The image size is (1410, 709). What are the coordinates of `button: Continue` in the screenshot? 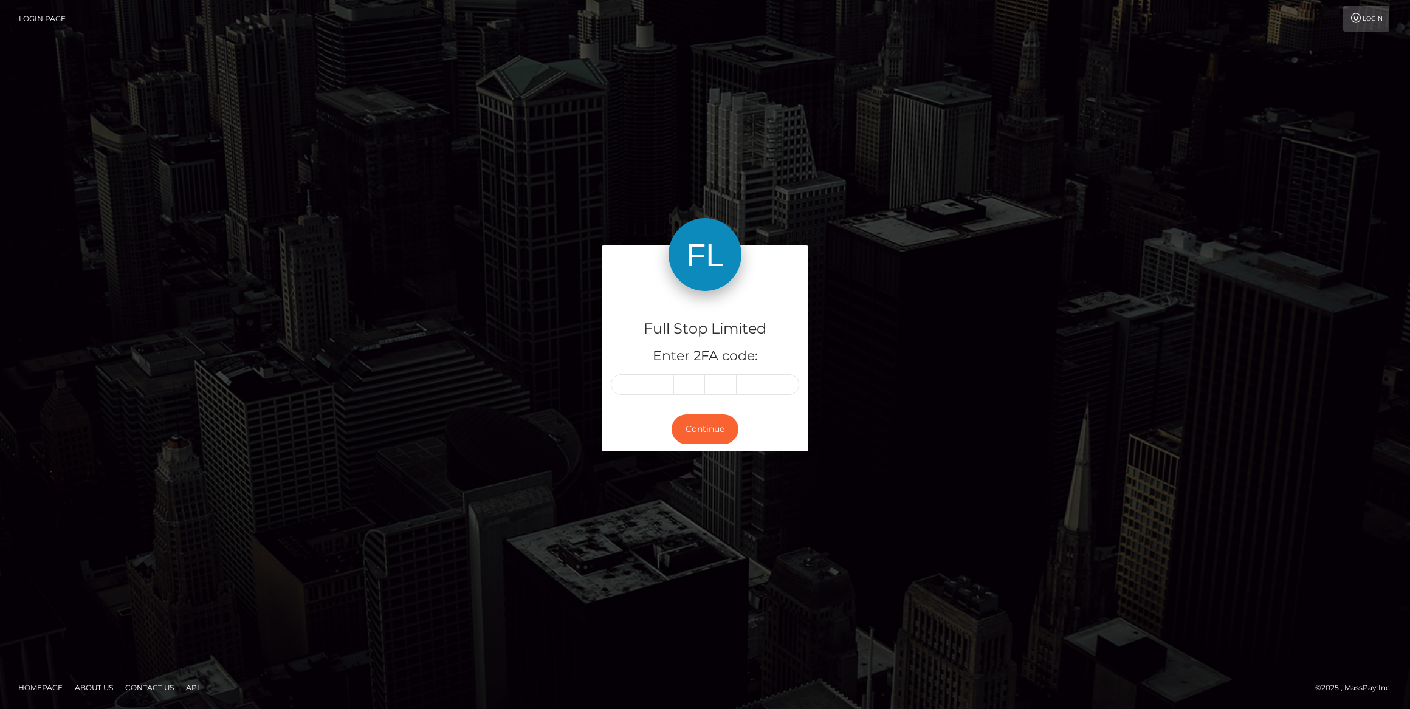 It's located at (705, 429).